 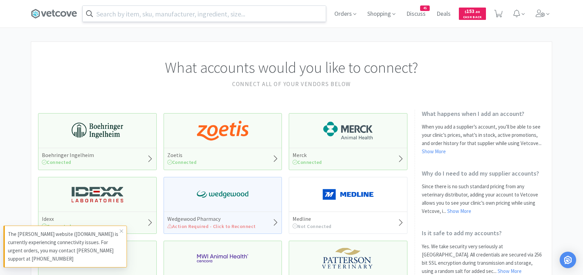 What do you see at coordinates (182, 155) in the screenshot?
I see `h5: Zoetis` at bounding box center [182, 155].